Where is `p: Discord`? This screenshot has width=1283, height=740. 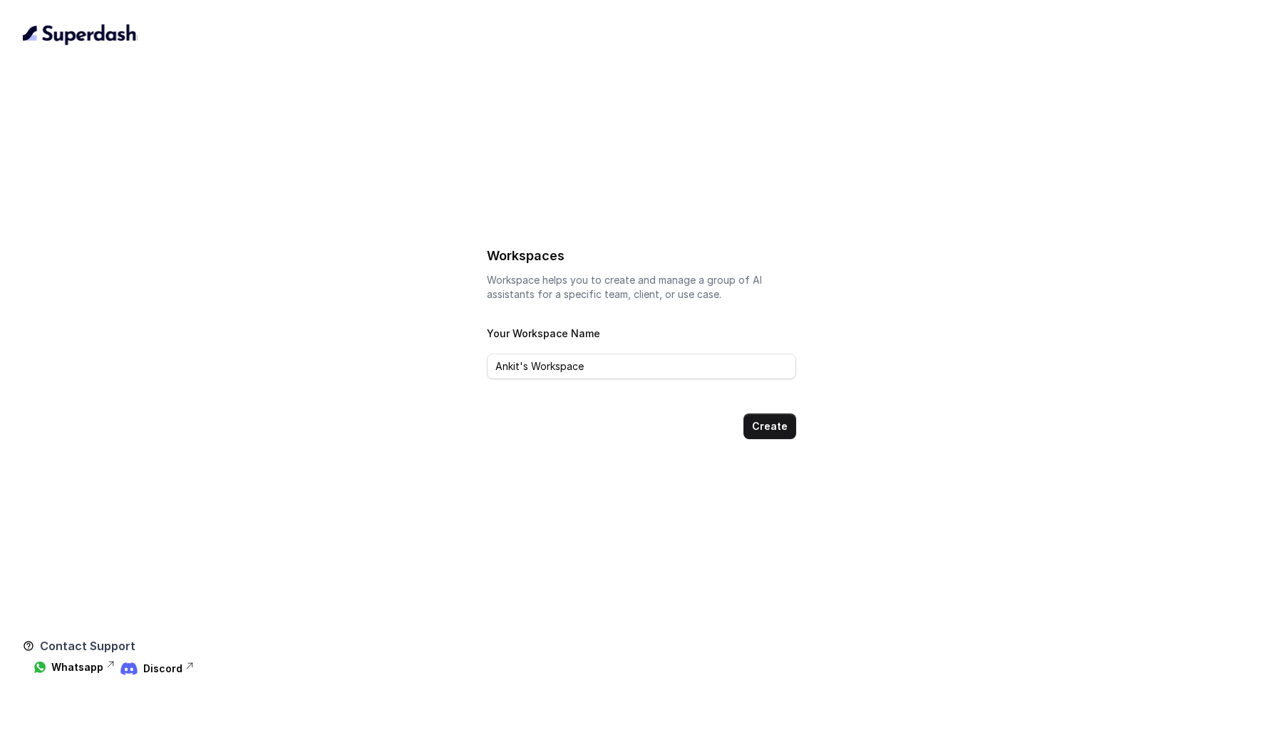
p: Discord is located at coordinates (163, 669).